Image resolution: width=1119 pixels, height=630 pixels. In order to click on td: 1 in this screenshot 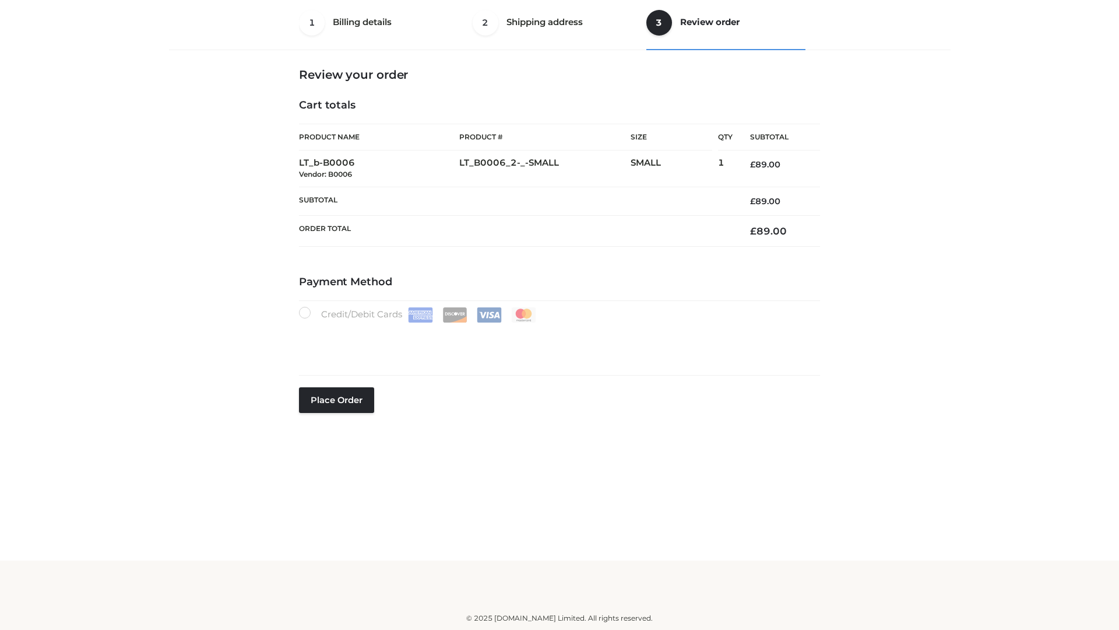, I will do `click(725, 168)`.